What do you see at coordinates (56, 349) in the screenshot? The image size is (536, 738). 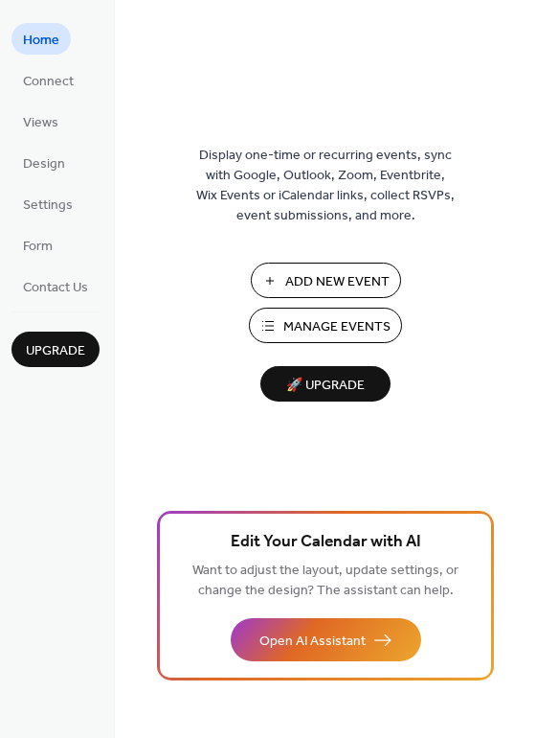 I see `button: Upgrade` at bounding box center [56, 349].